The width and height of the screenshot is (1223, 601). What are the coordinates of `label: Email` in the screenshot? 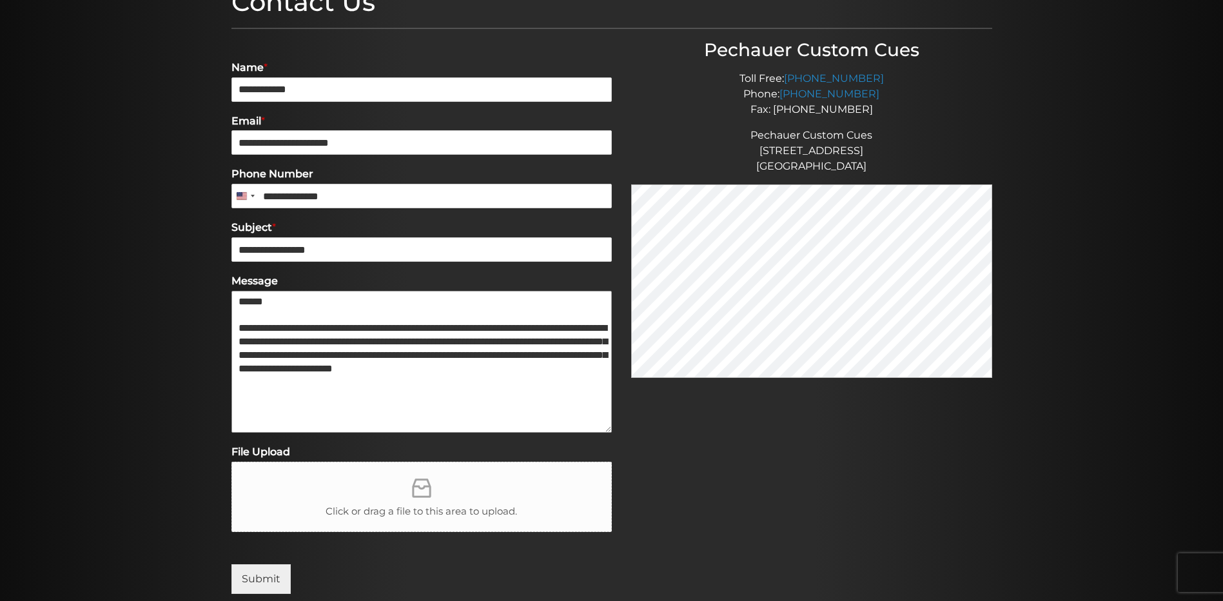 It's located at (421, 121).